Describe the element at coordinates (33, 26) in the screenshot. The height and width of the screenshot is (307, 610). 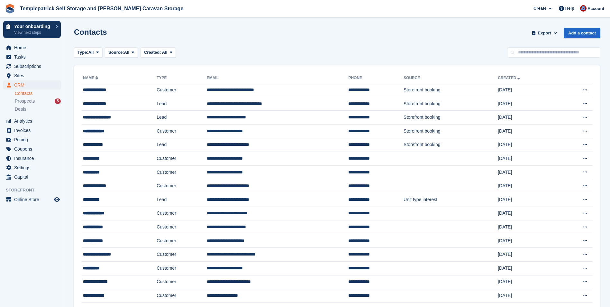
I see `p: Your onboarding` at that location.